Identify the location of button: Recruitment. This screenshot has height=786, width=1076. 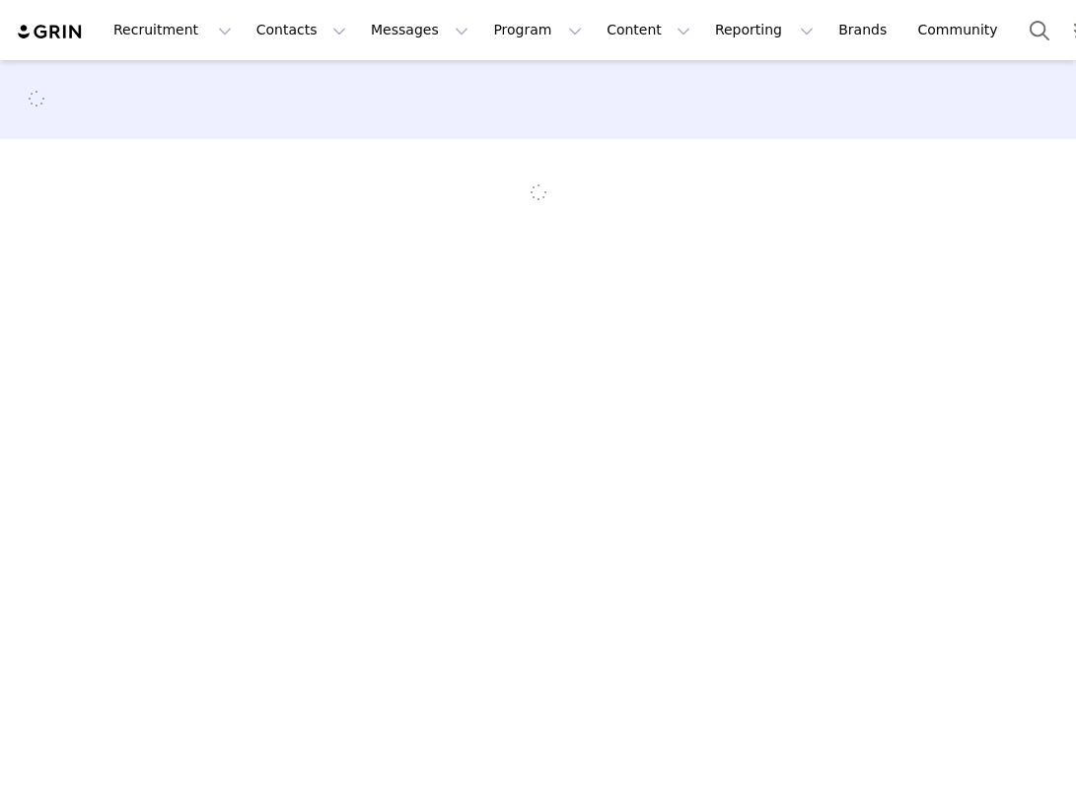
(173, 30).